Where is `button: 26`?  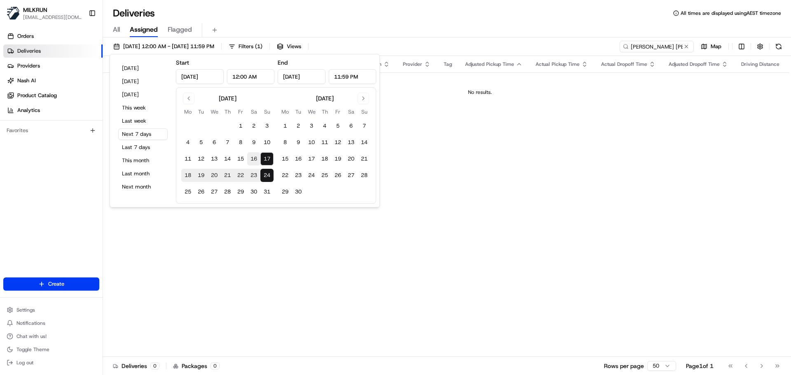 button: 26 is located at coordinates (201, 192).